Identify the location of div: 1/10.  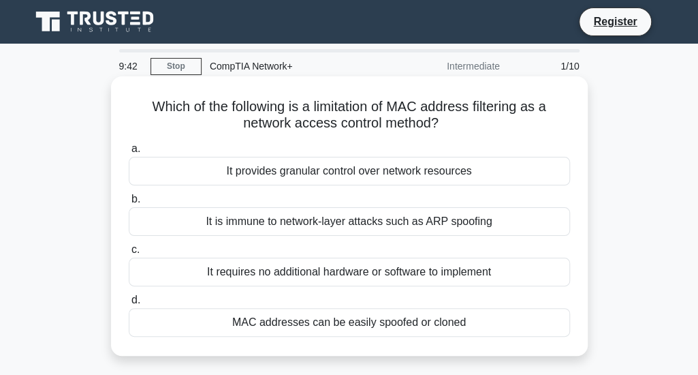
(548, 66).